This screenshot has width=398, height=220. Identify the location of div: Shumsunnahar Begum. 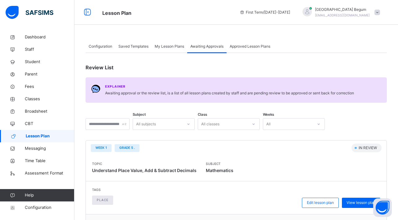
(340, 12).